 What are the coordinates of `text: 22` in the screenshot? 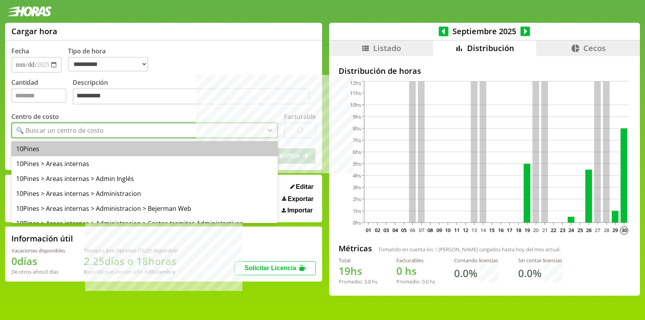 It's located at (554, 230).